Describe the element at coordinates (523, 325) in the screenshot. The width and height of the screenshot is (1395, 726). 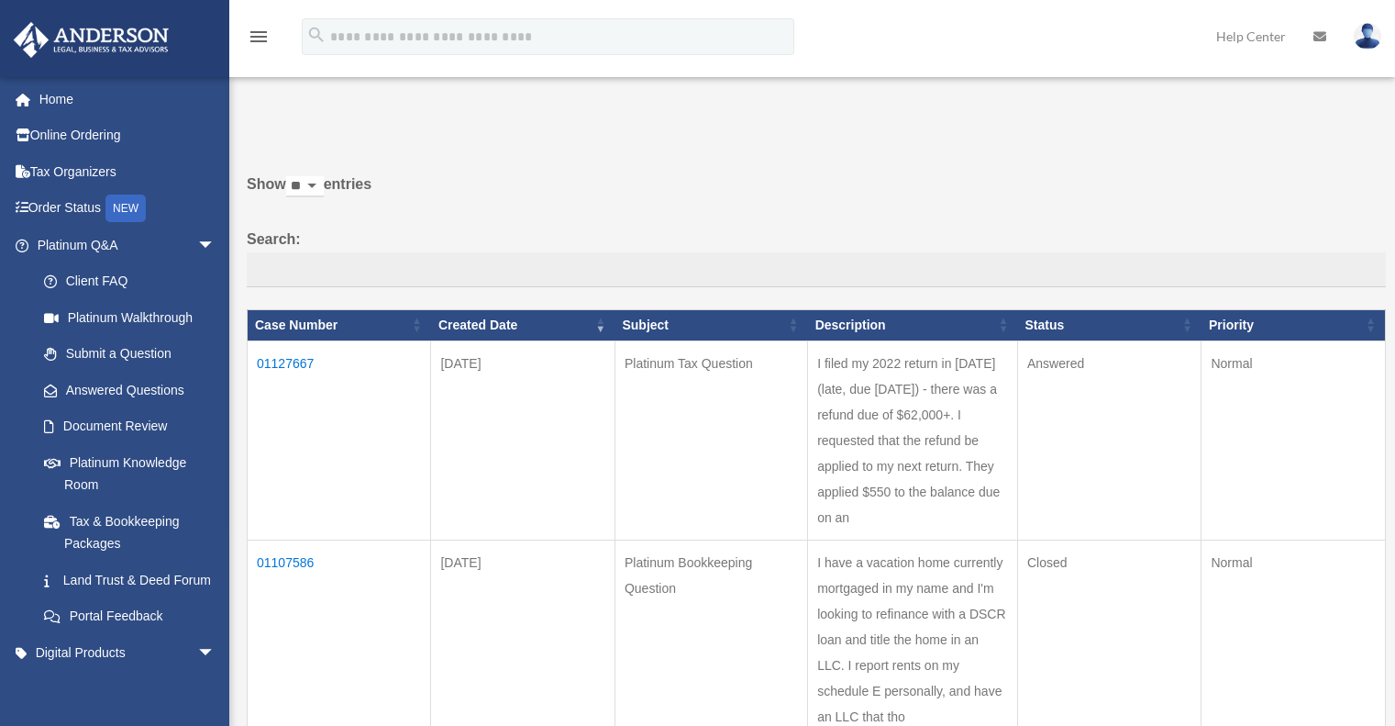
I see `th: Created Date: activate to sort column ascending` at that location.